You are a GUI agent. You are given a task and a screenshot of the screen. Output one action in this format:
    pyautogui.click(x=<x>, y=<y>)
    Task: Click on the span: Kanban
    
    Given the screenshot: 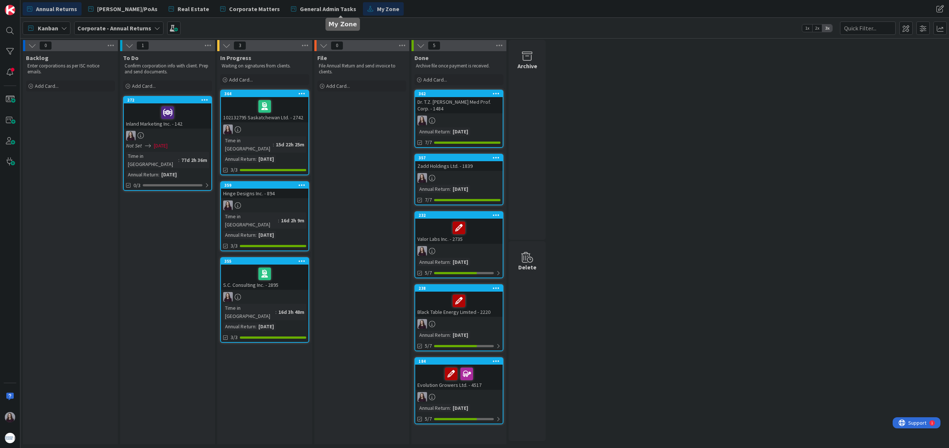 What is the action you would take?
    pyautogui.click(x=48, y=28)
    